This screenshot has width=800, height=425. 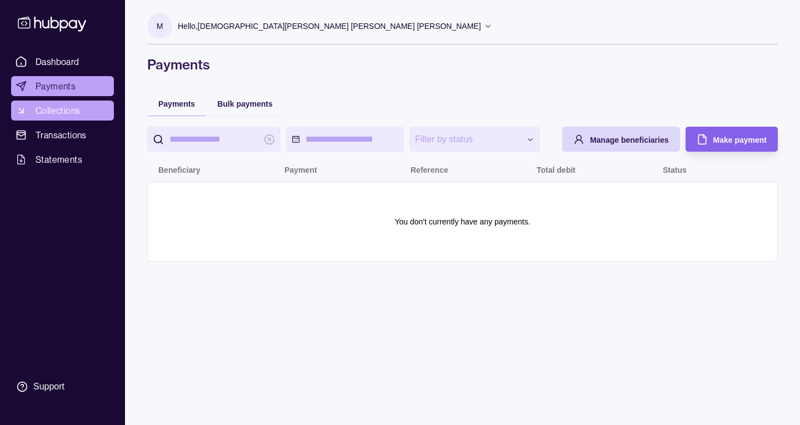 What do you see at coordinates (62, 135) in the screenshot?
I see `a: Transactions` at bounding box center [62, 135].